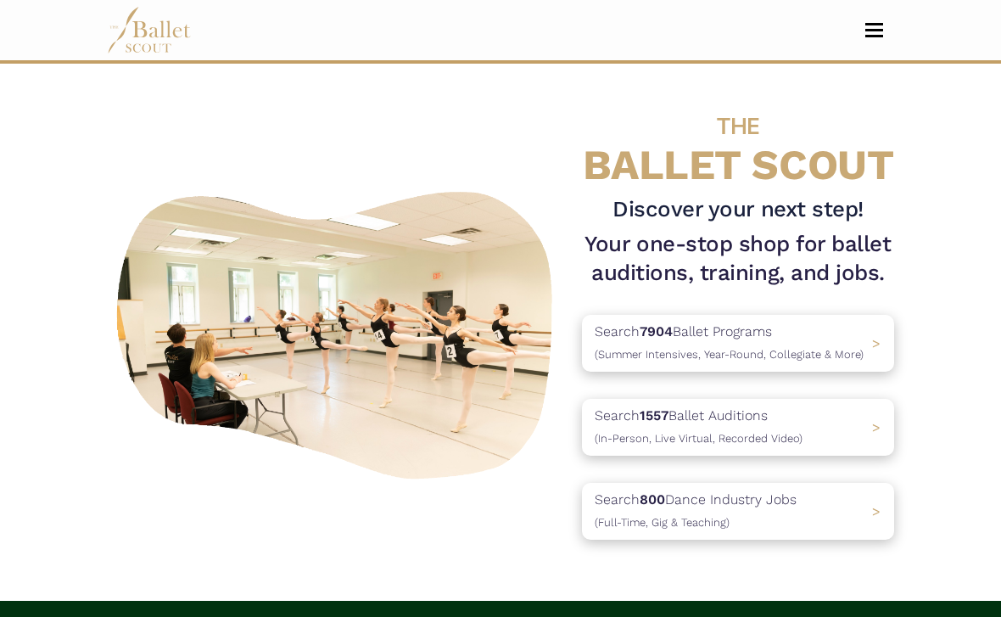  I want to click on p: Search Ballet Programs, so click(728, 342).